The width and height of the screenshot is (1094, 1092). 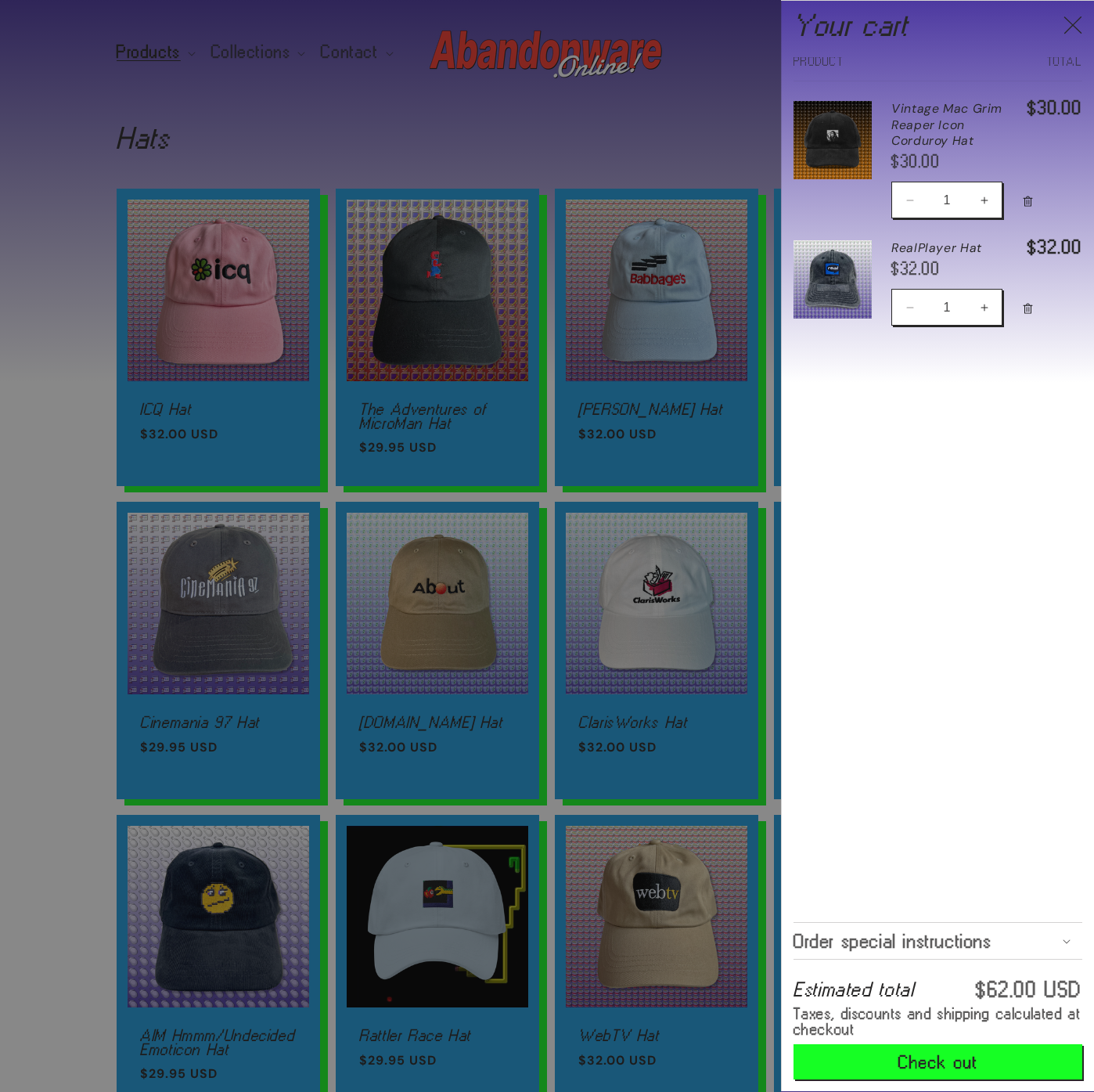 What do you see at coordinates (893, 941) in the screenshot?
I see `span: Order special instructions` at bounding box center [893, 941].